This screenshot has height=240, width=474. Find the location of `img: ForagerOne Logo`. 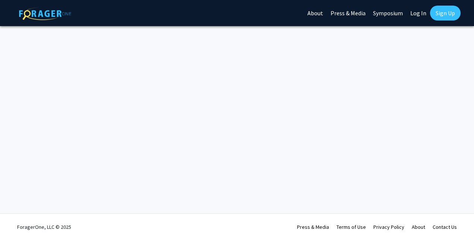

img: ForagerOne Logo is located at coordinates (45, 13).